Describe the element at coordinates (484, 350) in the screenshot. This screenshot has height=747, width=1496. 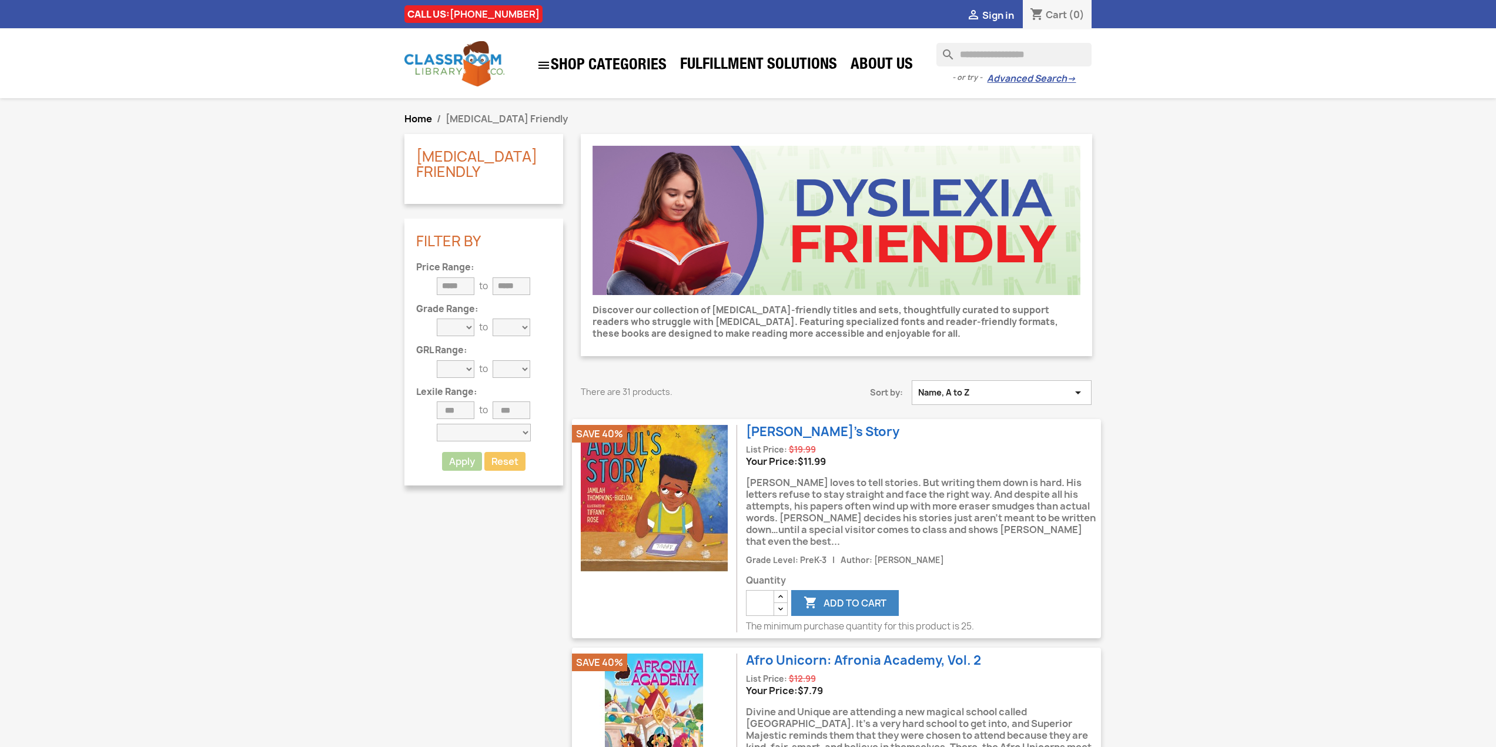
I see `p: GRL Range:` at that location.